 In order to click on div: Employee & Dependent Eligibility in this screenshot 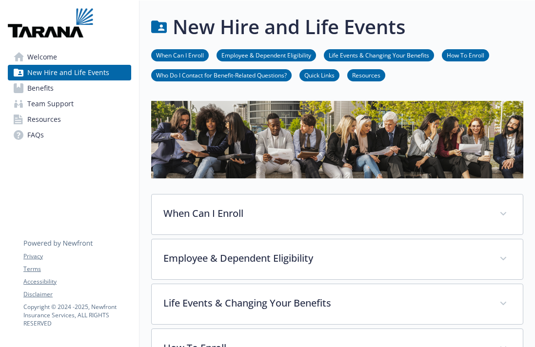, I will do `click(337, 260)`.